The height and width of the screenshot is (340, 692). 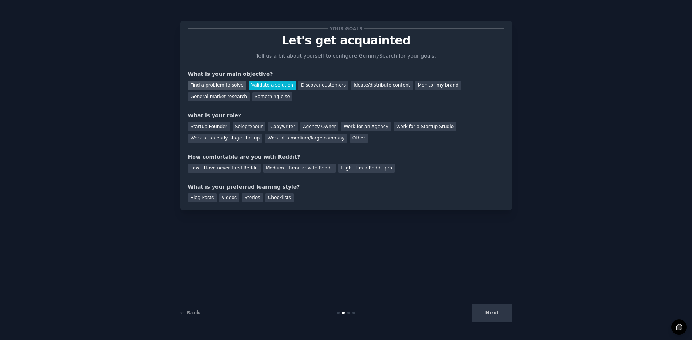 I want to click on div: Solopreneur, so click(x=249, y=127).